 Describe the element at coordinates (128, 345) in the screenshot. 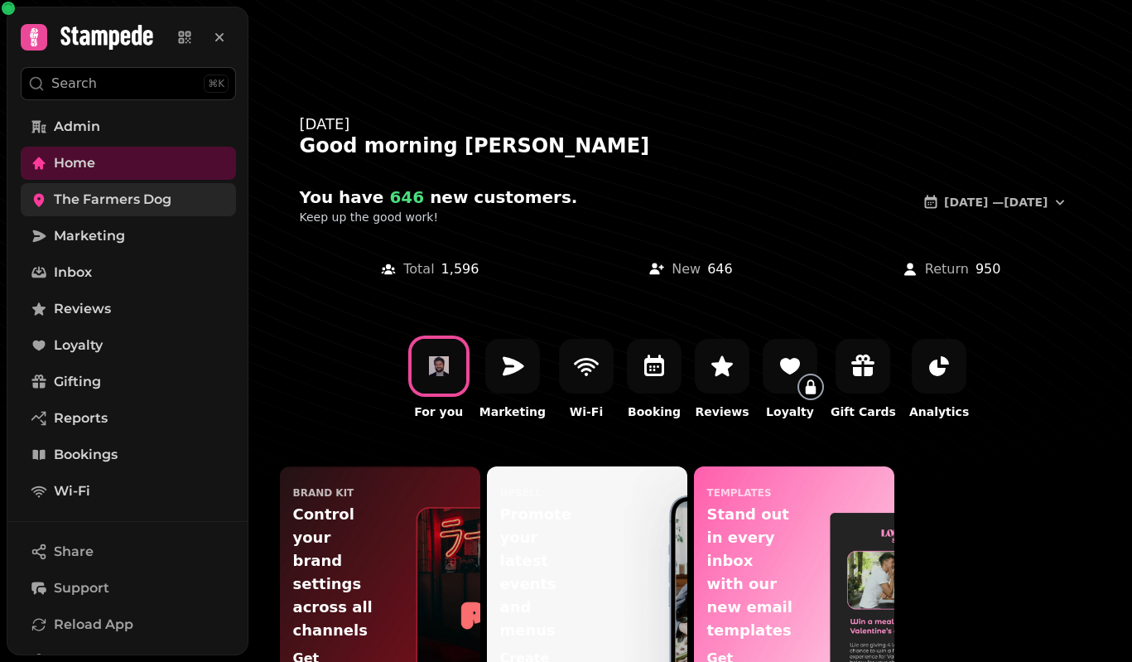

I see `a: Loyalty` at that location.